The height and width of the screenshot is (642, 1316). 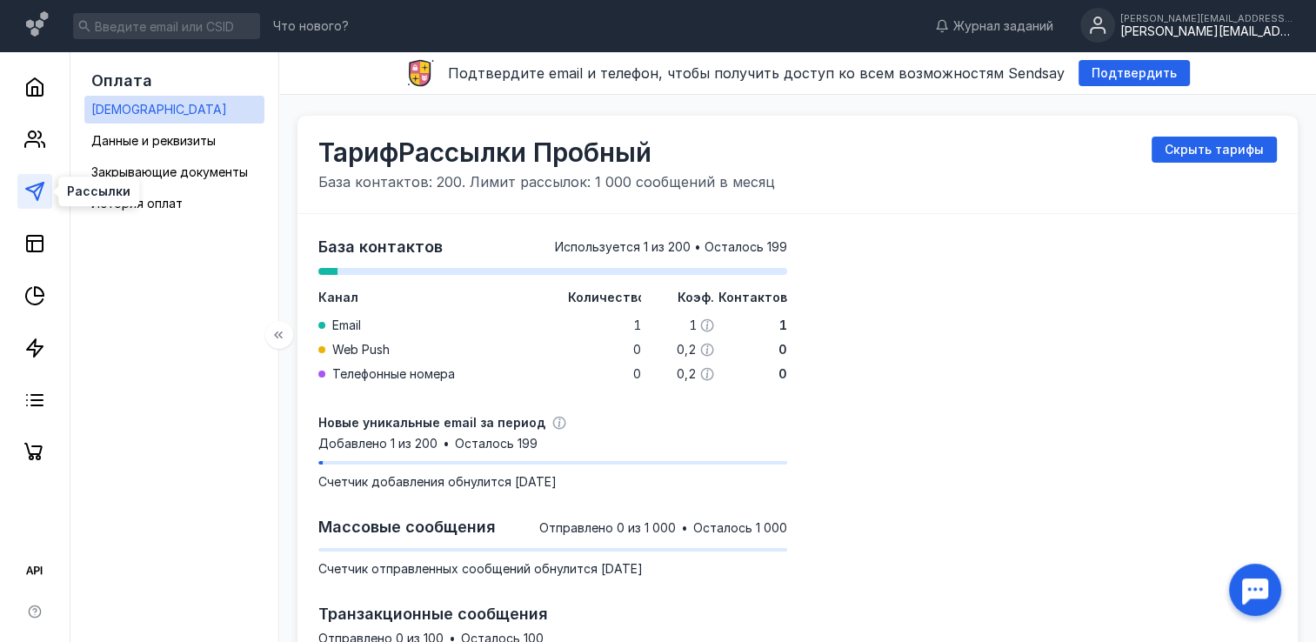 What do you see at coordinates (546, 182) in the screenshot?
I see `span: База контактов: 200. Лимит рассылок: 1 000 сообщений в месяц` at bounding box center [546, 182].